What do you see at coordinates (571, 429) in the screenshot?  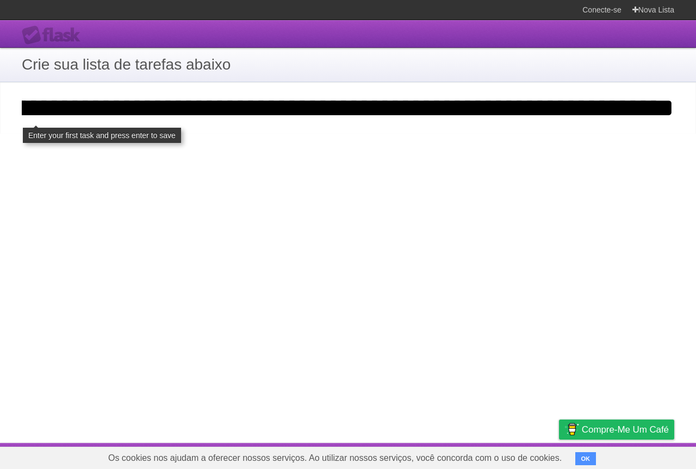 I see `img: Compre-me um café` at bounding box center [571, 429].